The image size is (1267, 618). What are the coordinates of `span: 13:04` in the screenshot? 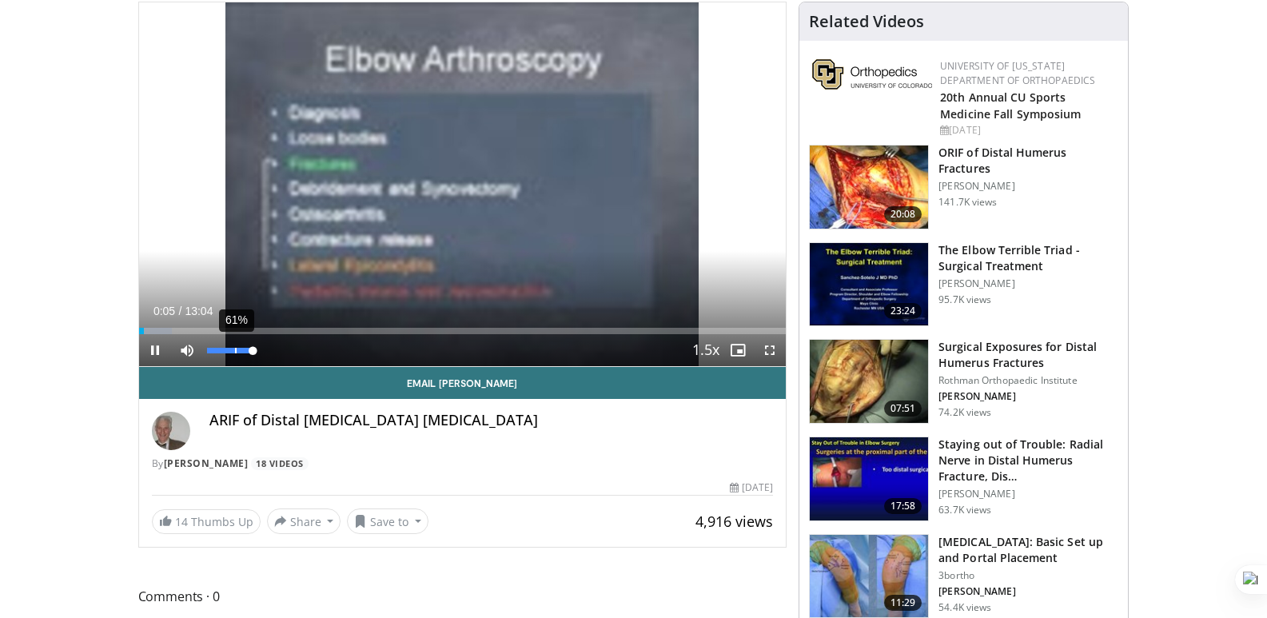 It's located at (198, 311).